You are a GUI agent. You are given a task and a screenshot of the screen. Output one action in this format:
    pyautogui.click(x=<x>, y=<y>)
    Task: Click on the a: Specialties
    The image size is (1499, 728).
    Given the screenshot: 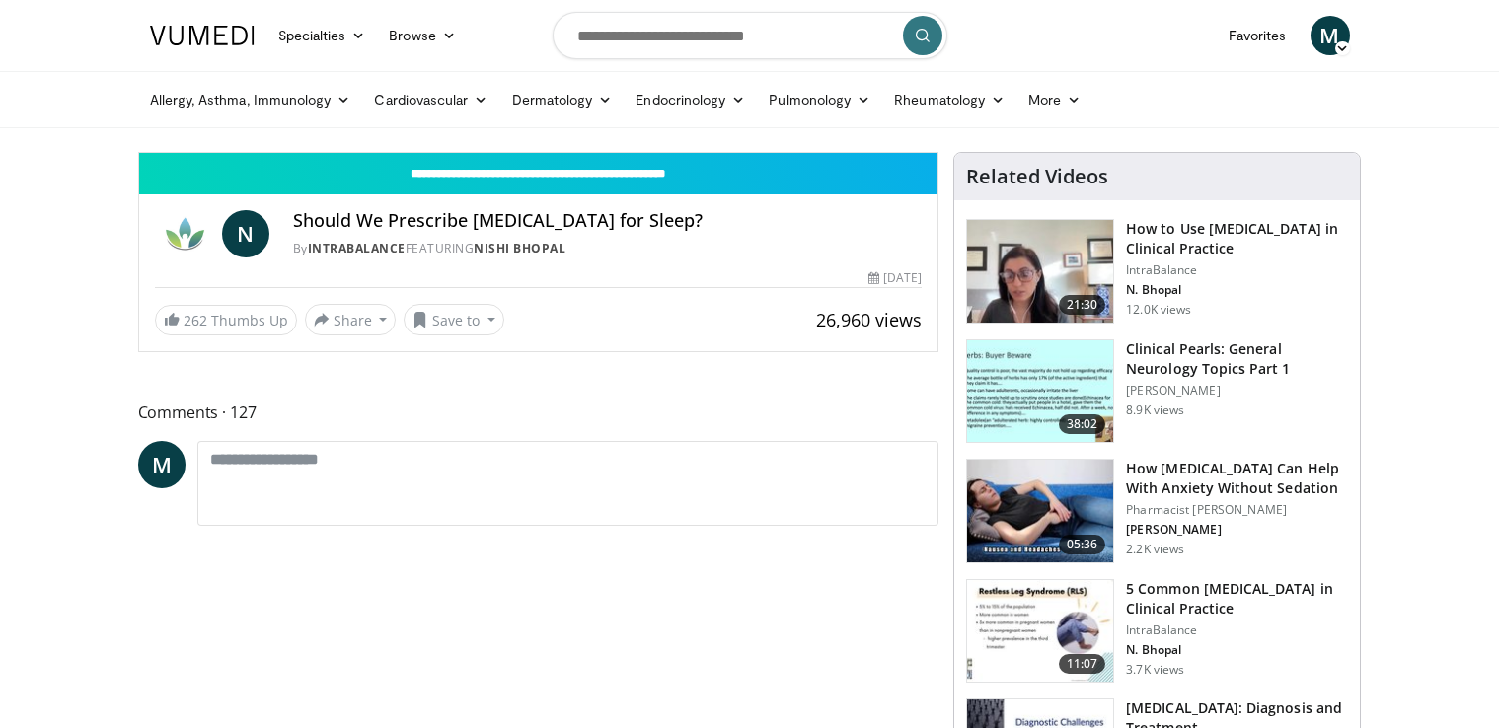 What is the action you would take?
    pyautogui.click(x=322, y=36)
    